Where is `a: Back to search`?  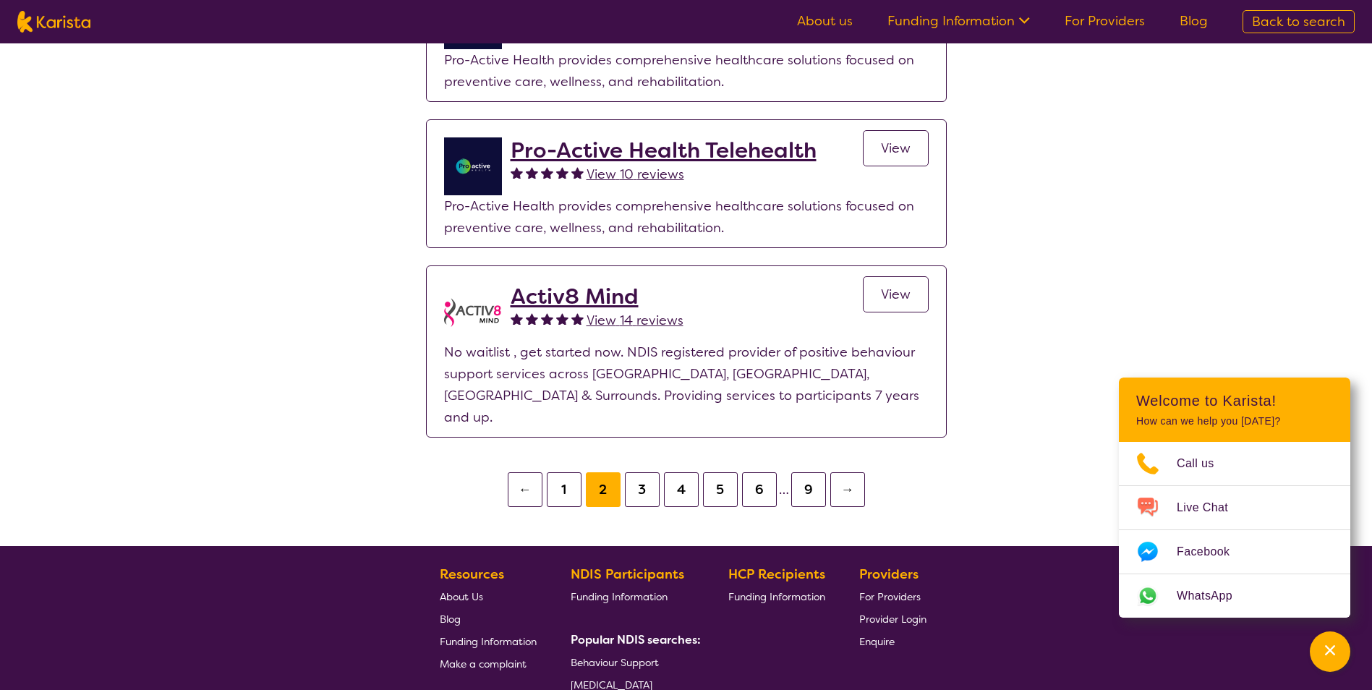
a: Back to search is located at coordinates (1298, 22).